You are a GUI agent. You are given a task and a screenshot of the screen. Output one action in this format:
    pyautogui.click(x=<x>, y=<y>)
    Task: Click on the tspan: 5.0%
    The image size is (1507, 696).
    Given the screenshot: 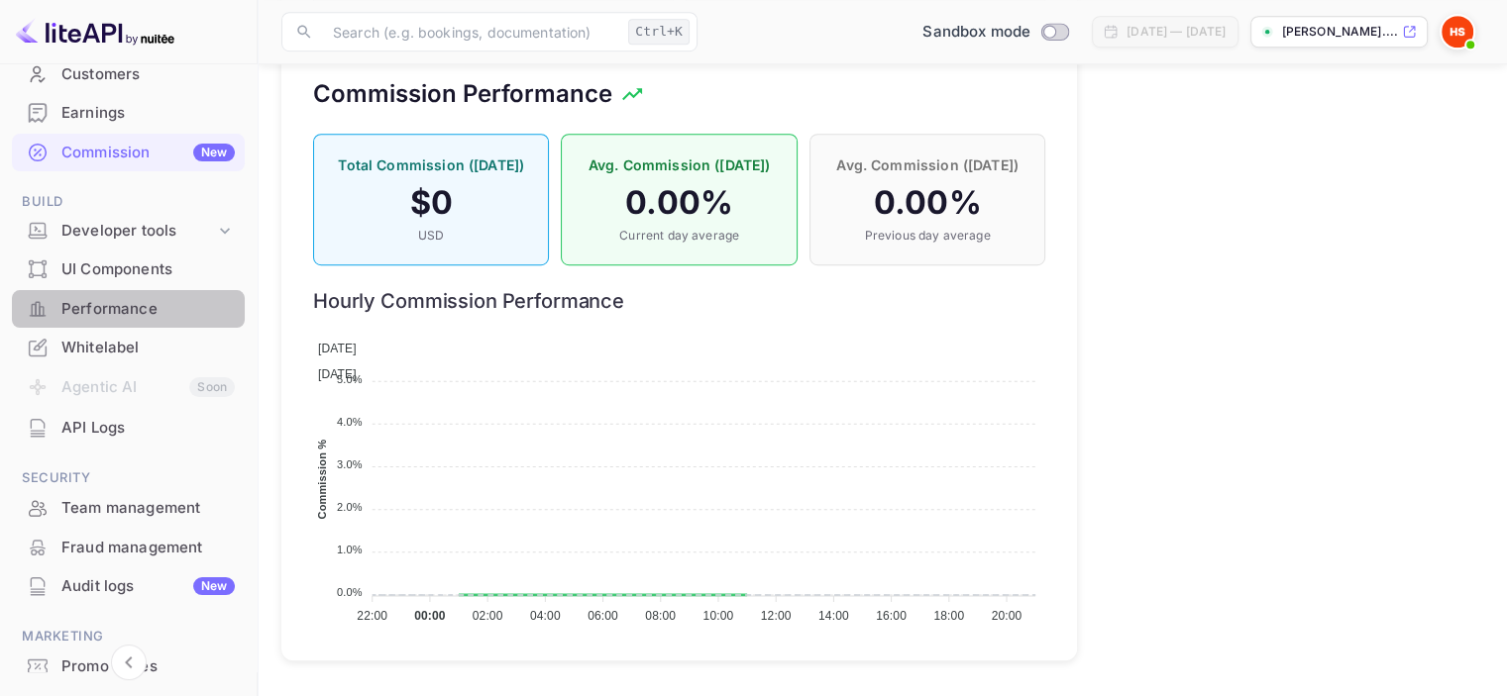 What is the action you would take?
    pyautogui.click(x=350, y=378)
    